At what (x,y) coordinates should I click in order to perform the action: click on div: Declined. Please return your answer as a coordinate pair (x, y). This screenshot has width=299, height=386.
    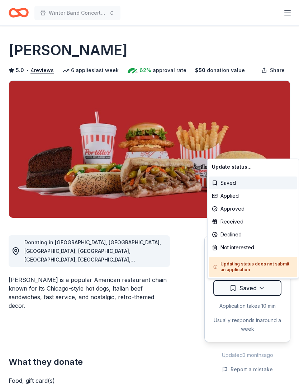
    Looking at the image, I should click on (253, 234).